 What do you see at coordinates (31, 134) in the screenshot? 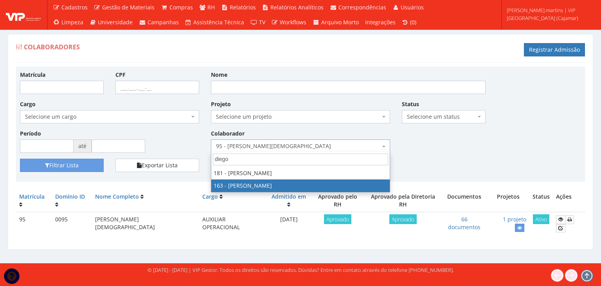
I see `label: Período` at bounding box center [31, 134].